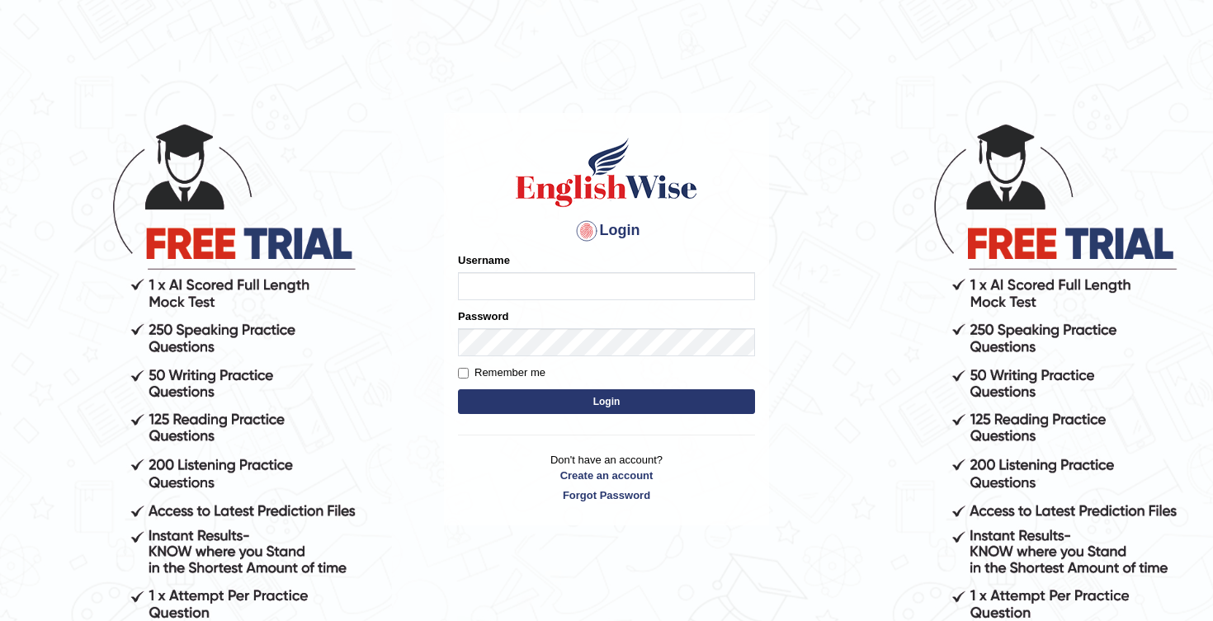 The width and height of the screenshot is (1213, 621). What do you see at coordinates (607, 402) in the screenshot?
I see `button: Login` at bounding box center [607, 402].